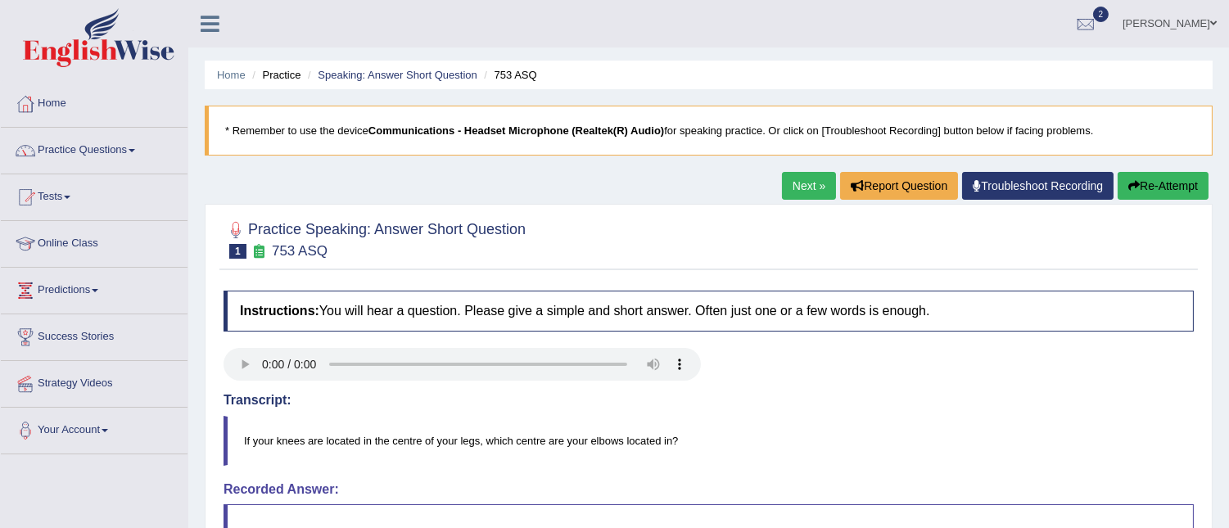  What do you see at coordinates (94, 242) in the screenshot?
I see `a: Online Class` at bounding box center [94, 242].